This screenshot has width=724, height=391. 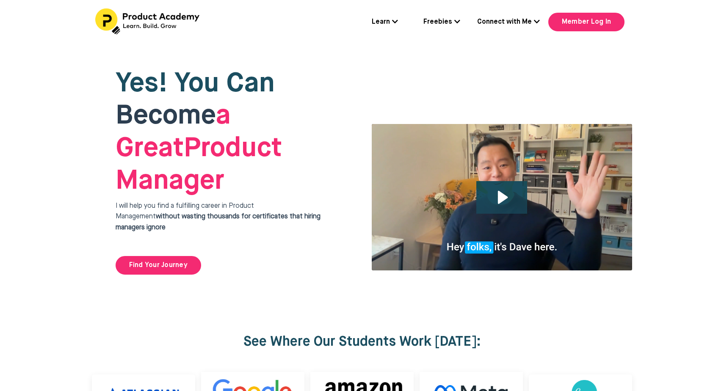 What do you see at coordinates (199, 149) in the screenshot?
I see `span: Product Manager` at bounding box center [199, 149].